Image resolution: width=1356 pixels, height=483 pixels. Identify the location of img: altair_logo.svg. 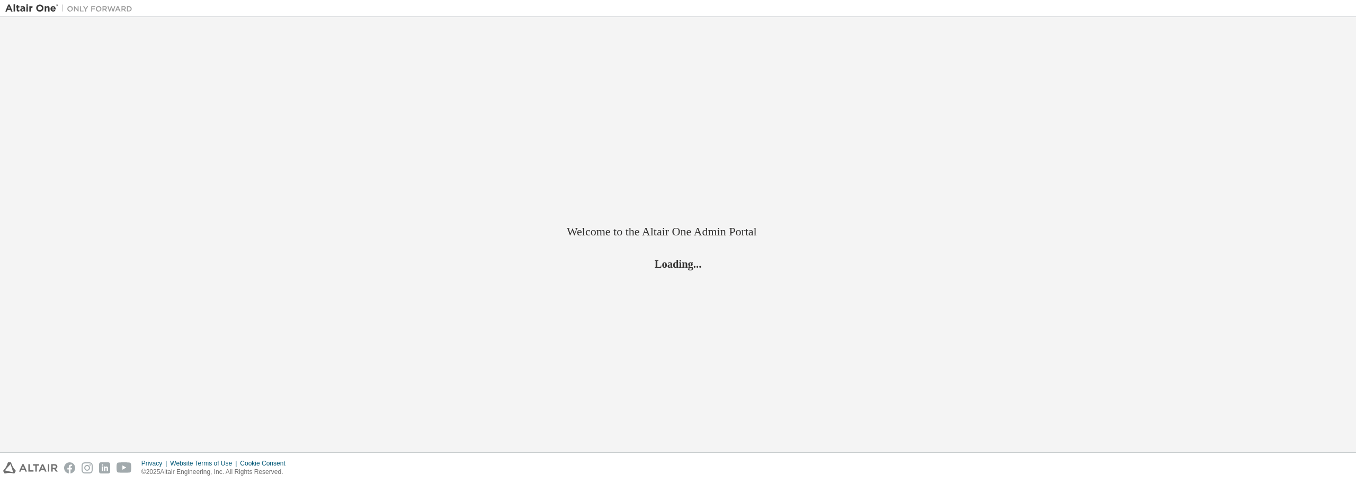
(30, 467).